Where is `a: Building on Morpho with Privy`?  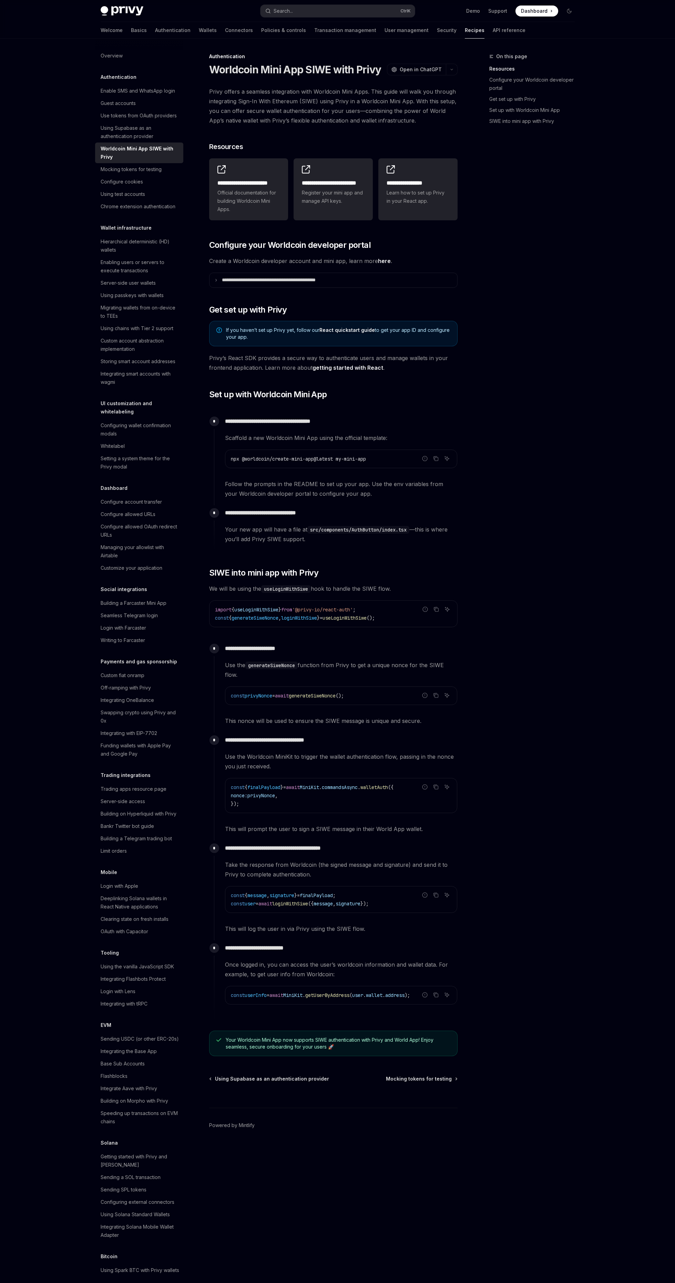 a: Building on Morpho with Privy is located at coordinates (139, 1101).